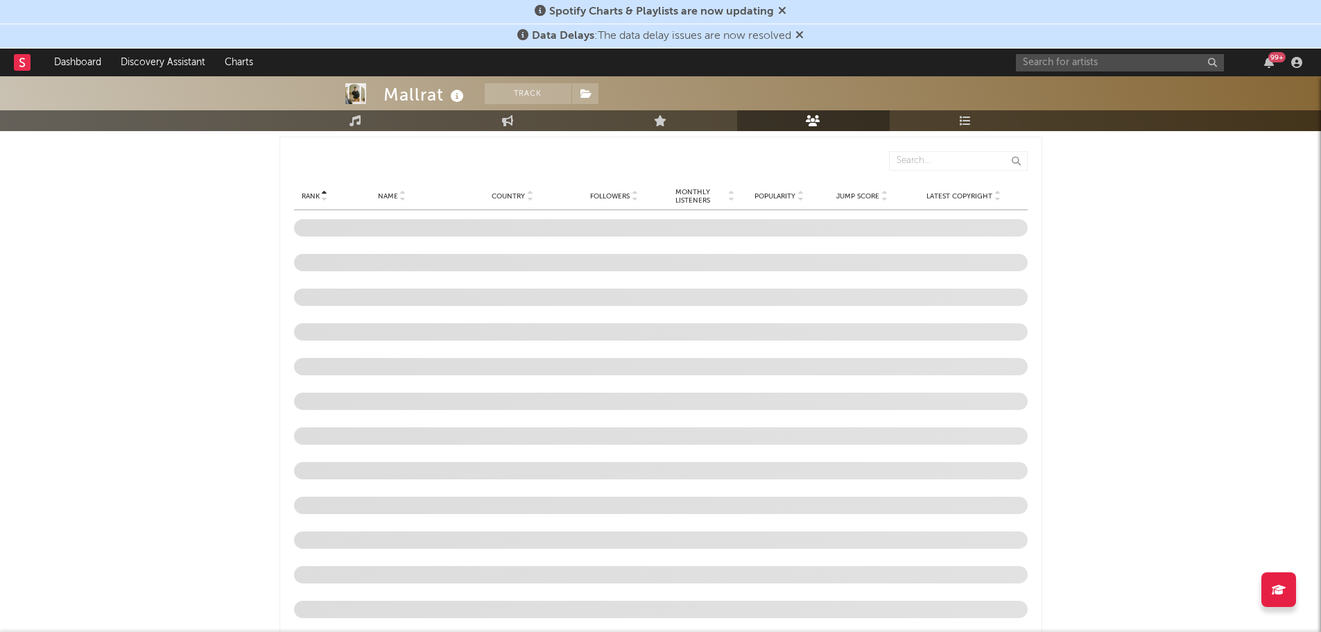  What do you see at coordinates (1120, 62) in the screenshot?
I see `input: Search for artists` at bounding box center [1120, 62].